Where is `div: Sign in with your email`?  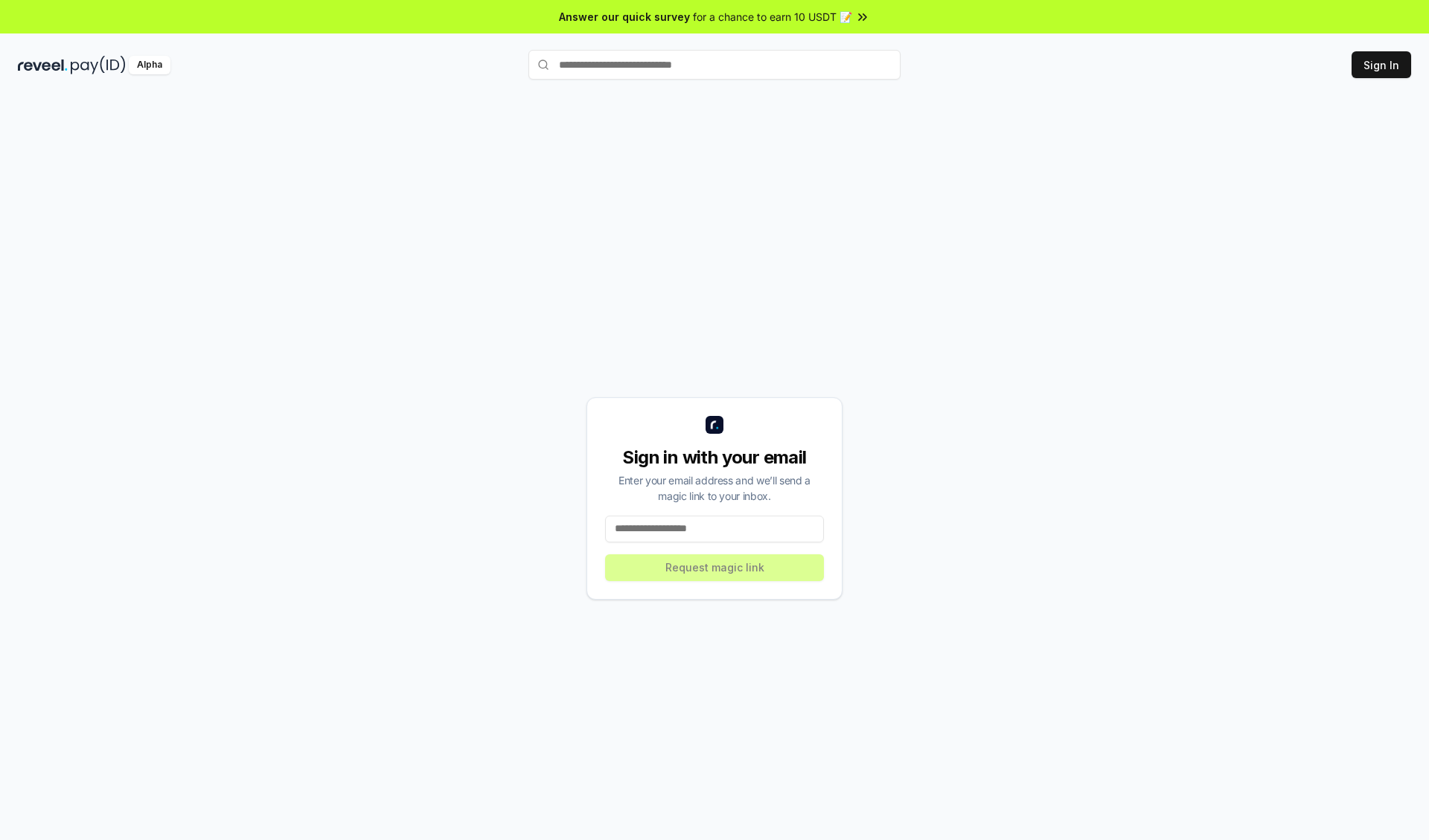
div: Sign in with your email is located at coordinates (714, 458).